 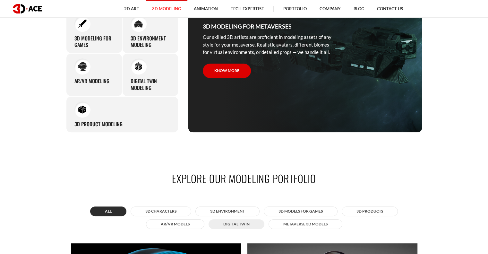 I want to click on button: 3D Environment, so click(x=227, y=211).